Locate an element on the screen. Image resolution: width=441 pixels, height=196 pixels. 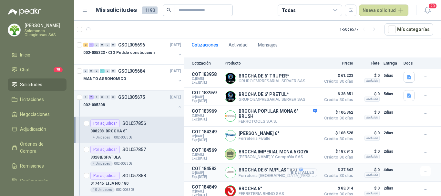
p: 017446 | LIJA NO.180 is located at coordinates (109, 183).